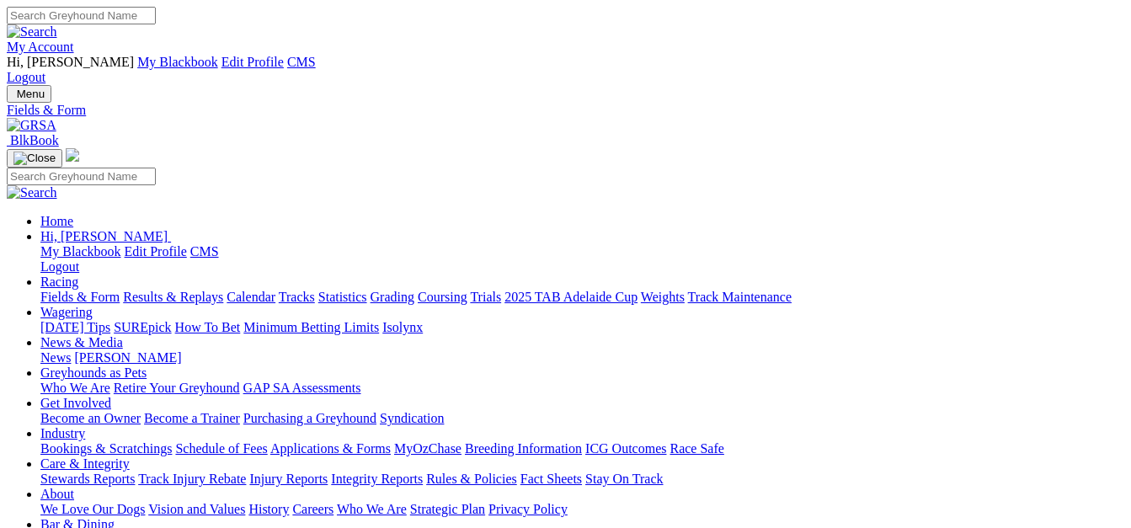 Image resolution: width=1131 pixels, height=528 pixels. What do you see at coordinates (88, 478) in the screenshot?
I see `a: Stewards Reports` at bounding box center [88, 478].